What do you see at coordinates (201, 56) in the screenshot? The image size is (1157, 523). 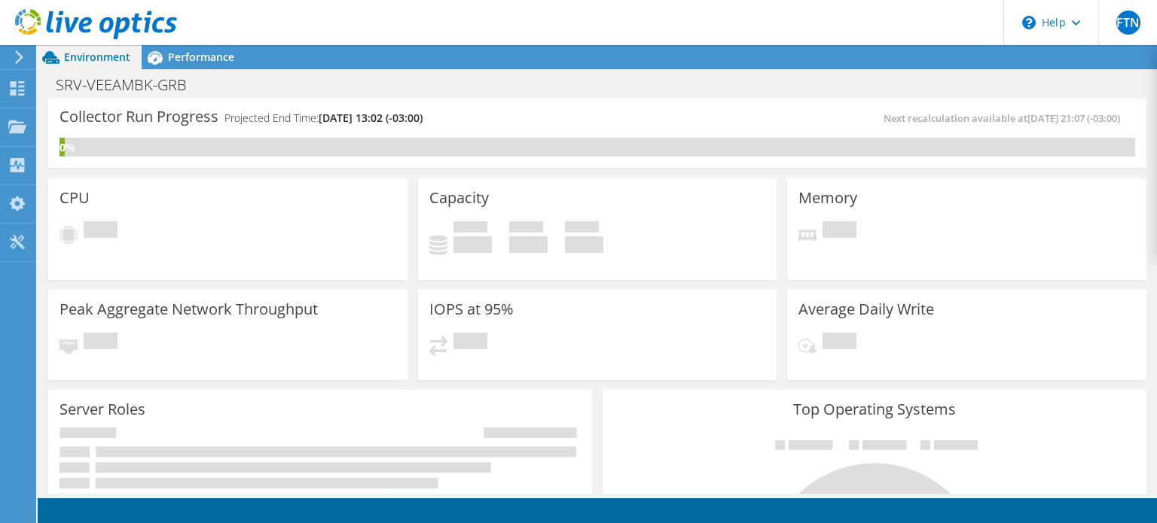 I see `span: Performance` at bounding box center [201, 56].